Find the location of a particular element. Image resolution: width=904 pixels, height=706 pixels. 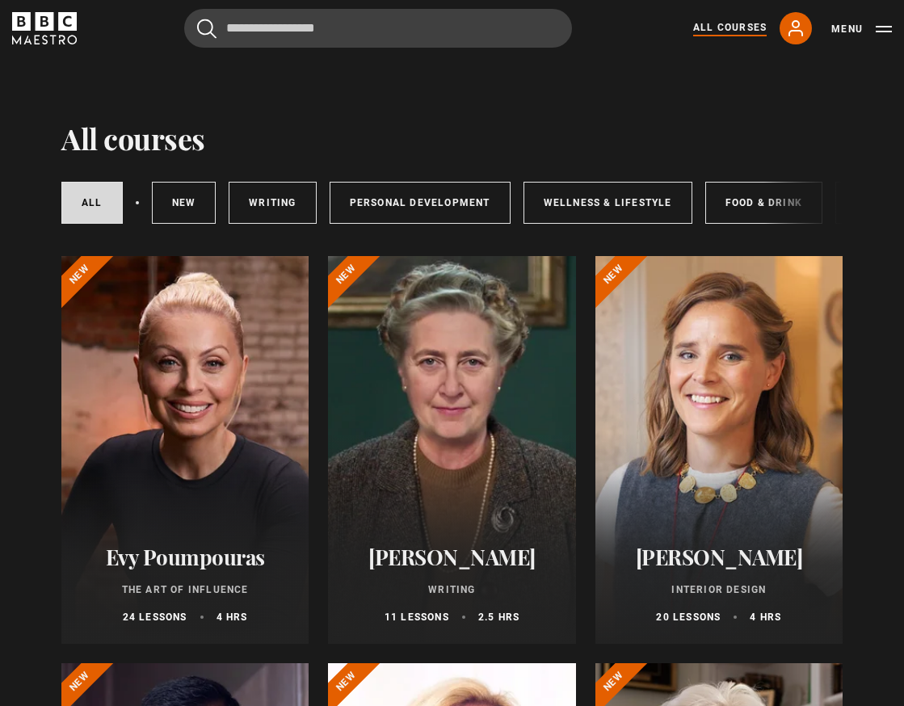

button: Toggle navigation is located at coordinates (861, 29).